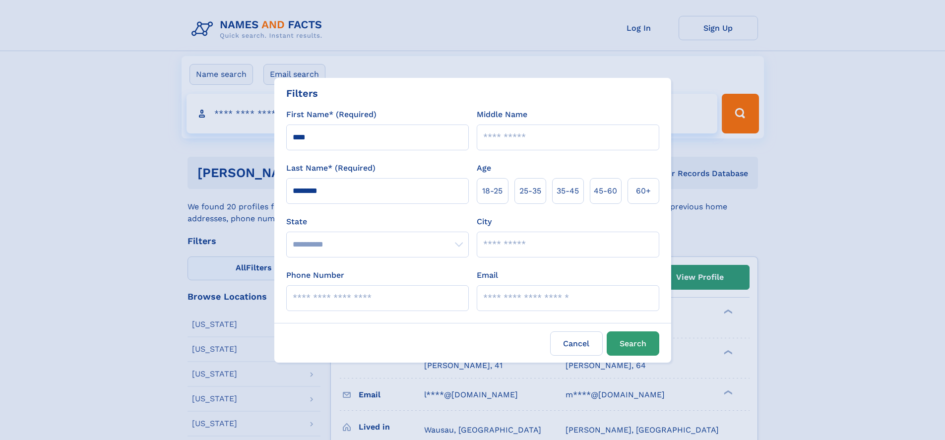 This screenshot has height=440, width=945. What do you see at coordinates (378, 222) in the screenshot?
I see `label: State` at bounding box center [378, 222].